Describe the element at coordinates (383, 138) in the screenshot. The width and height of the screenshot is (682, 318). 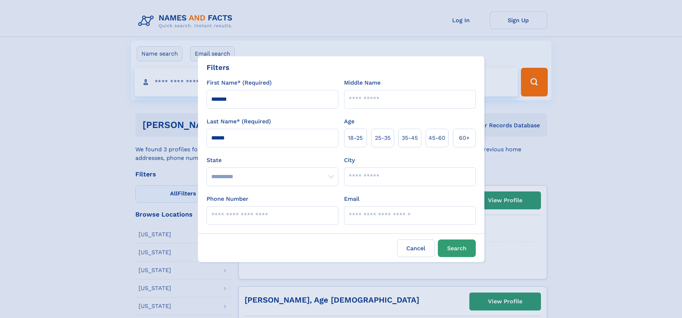
I see `span: 25‑35` at that location.